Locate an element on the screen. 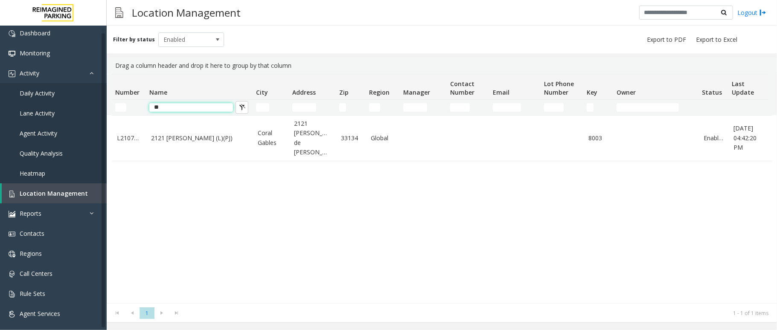 This screenshot has height=330, width=777. span: Agent Services is located at coordinates (40, 314).